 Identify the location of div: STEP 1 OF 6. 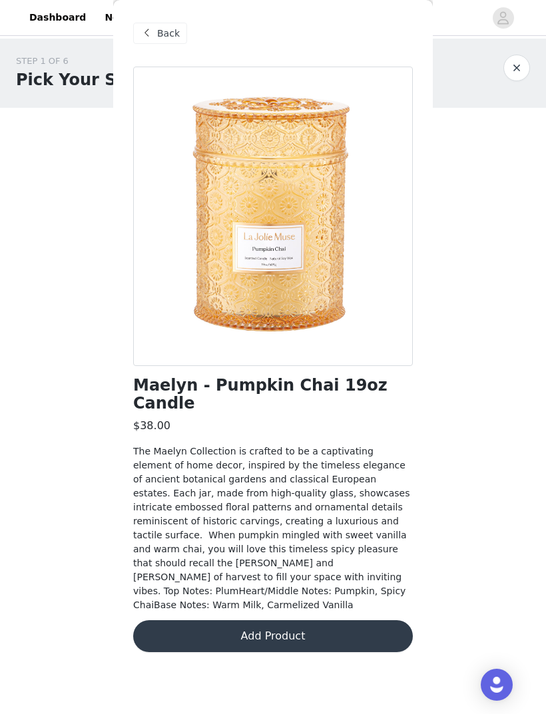
(132, 61).